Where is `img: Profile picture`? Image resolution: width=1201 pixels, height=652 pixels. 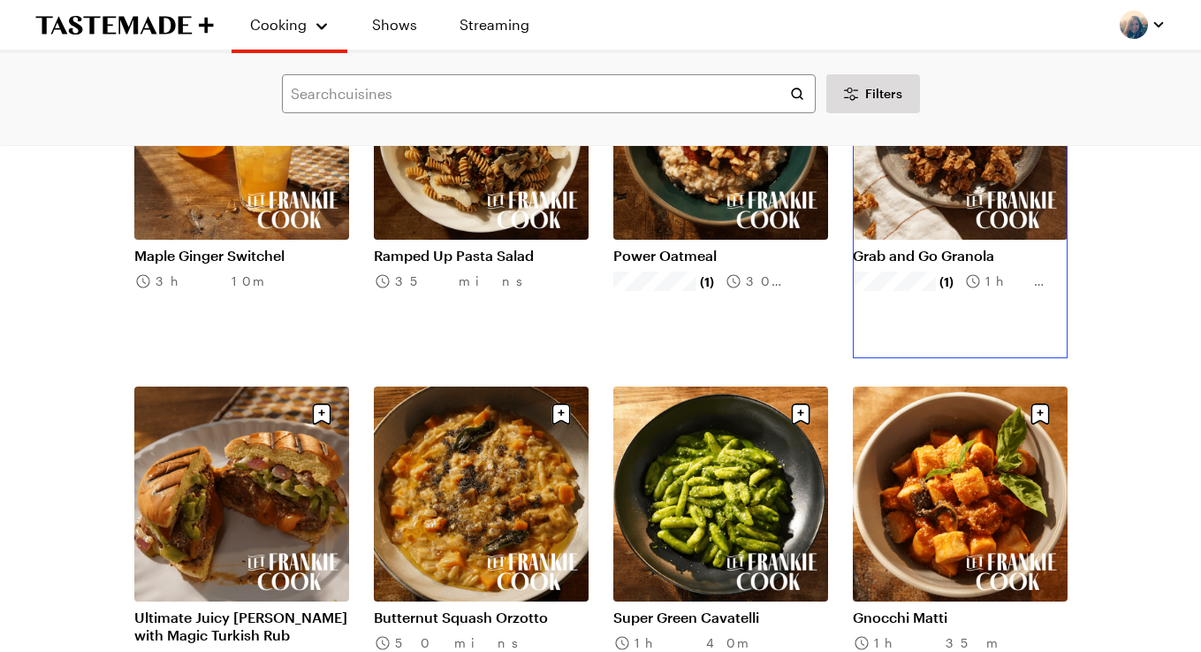 img: Profile picture is located at coordinates (1134, 25).